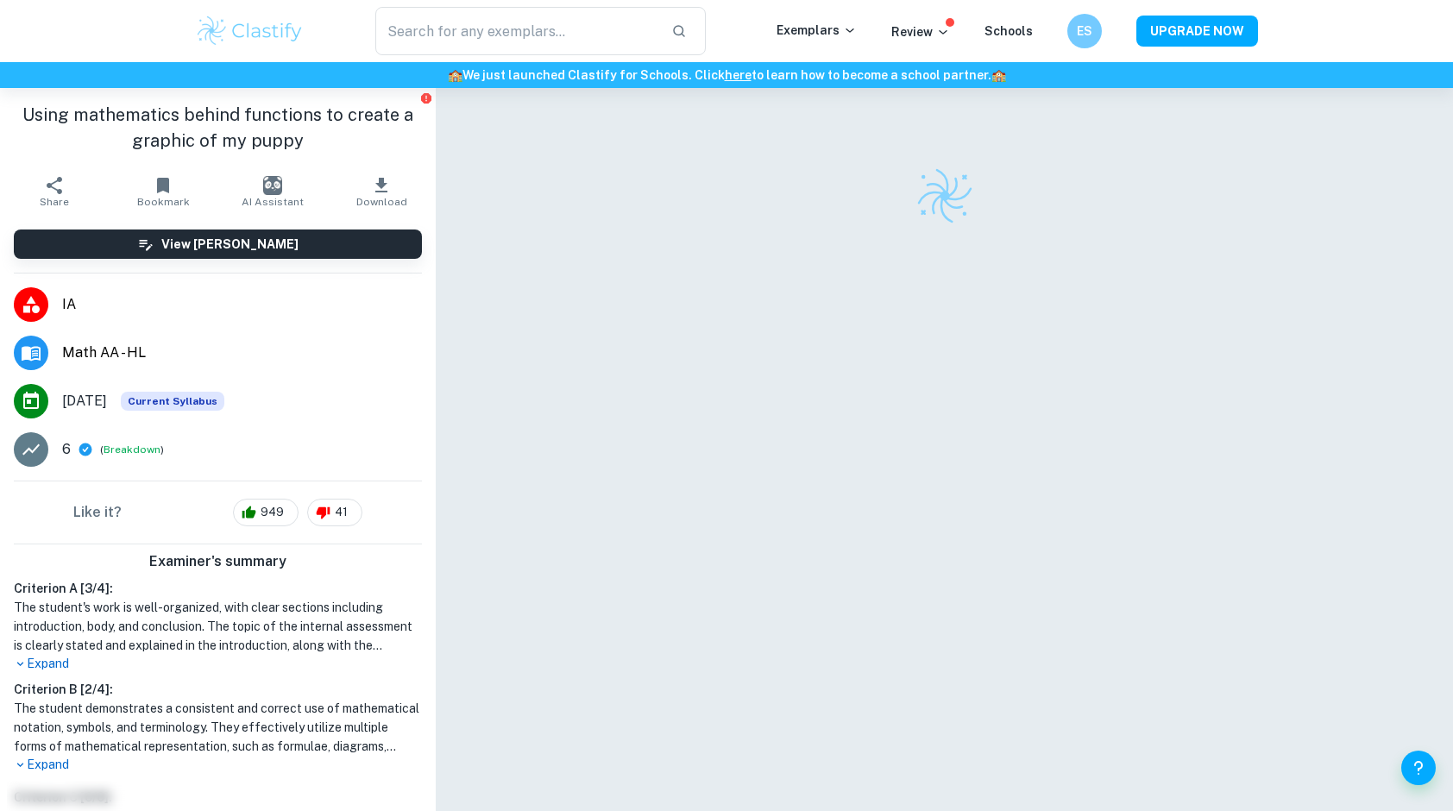 The image size is (1453, 811). I want to click on button: Report issue, so click(425, 98).